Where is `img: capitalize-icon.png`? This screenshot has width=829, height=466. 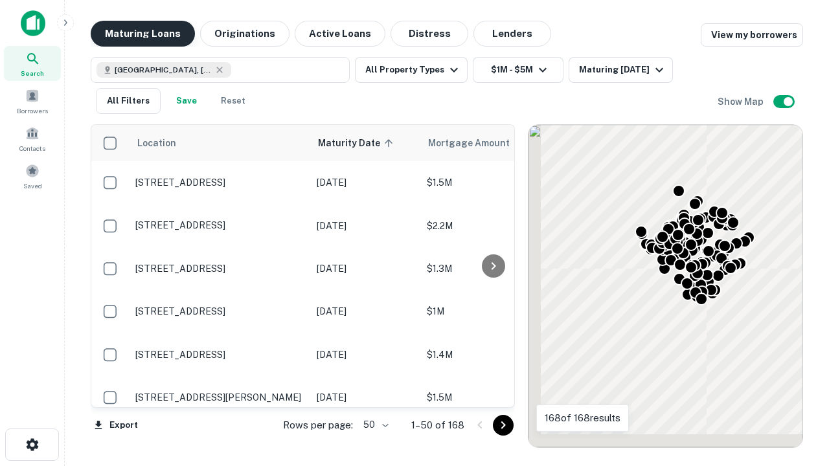 img: capitalize-icon.png is located at coordinates (33, 23).